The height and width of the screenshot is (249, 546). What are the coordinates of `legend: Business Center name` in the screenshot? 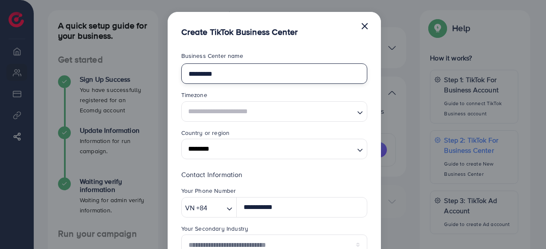 It's located at (274, 58).